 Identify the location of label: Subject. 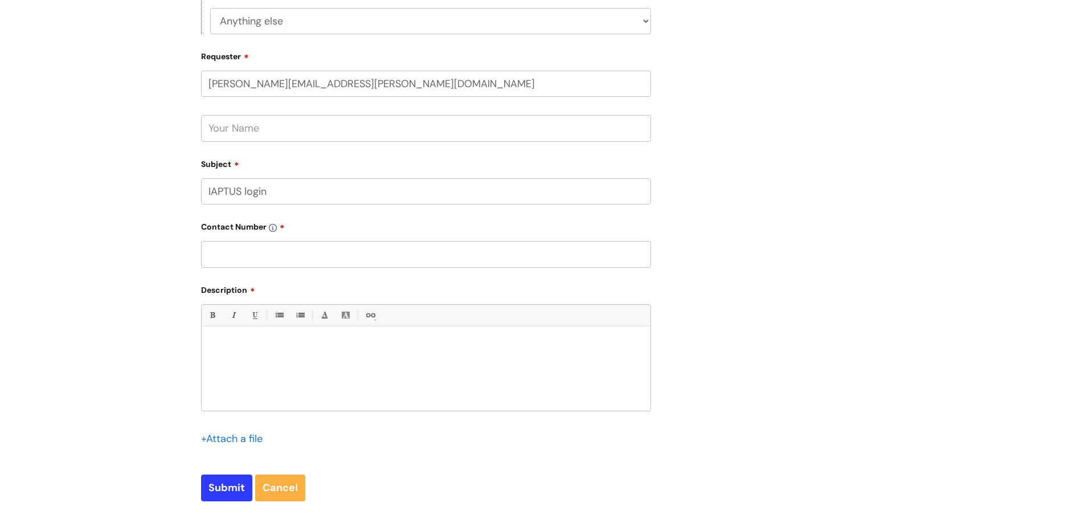
(426, 162).